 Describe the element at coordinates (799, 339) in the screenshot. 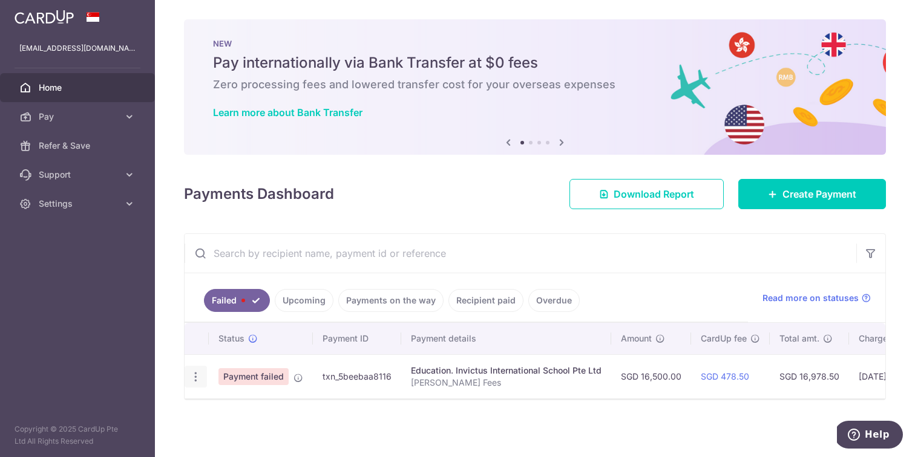

I see `span: Total amt.` at that location.